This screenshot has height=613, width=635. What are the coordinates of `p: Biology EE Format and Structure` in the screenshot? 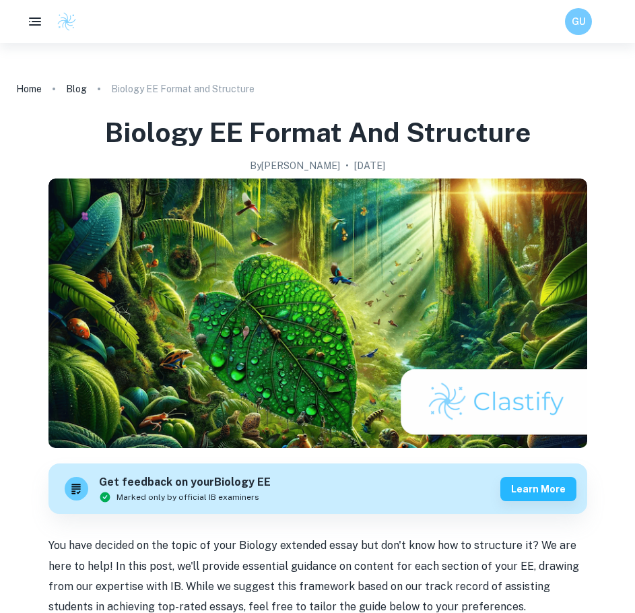 It's located at (183, 89).